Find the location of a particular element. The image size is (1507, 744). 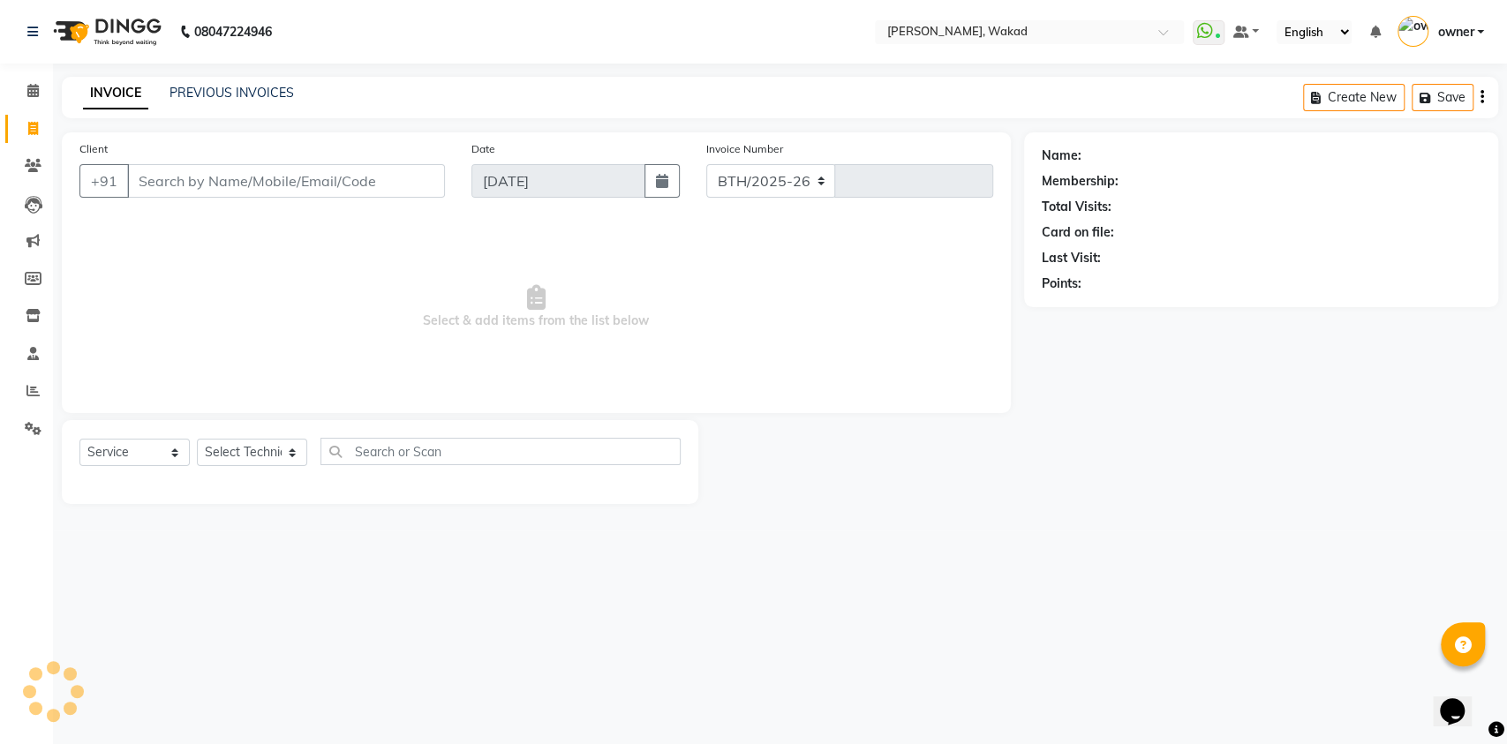

button: Create New is located at coordinates (1353, 97).